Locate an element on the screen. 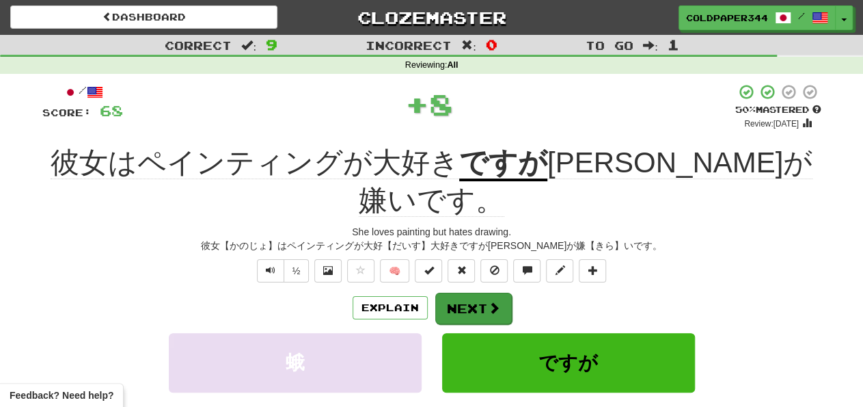 The image size is (863, 407). span: Open feedback widget is located at coordinates (62, 395).